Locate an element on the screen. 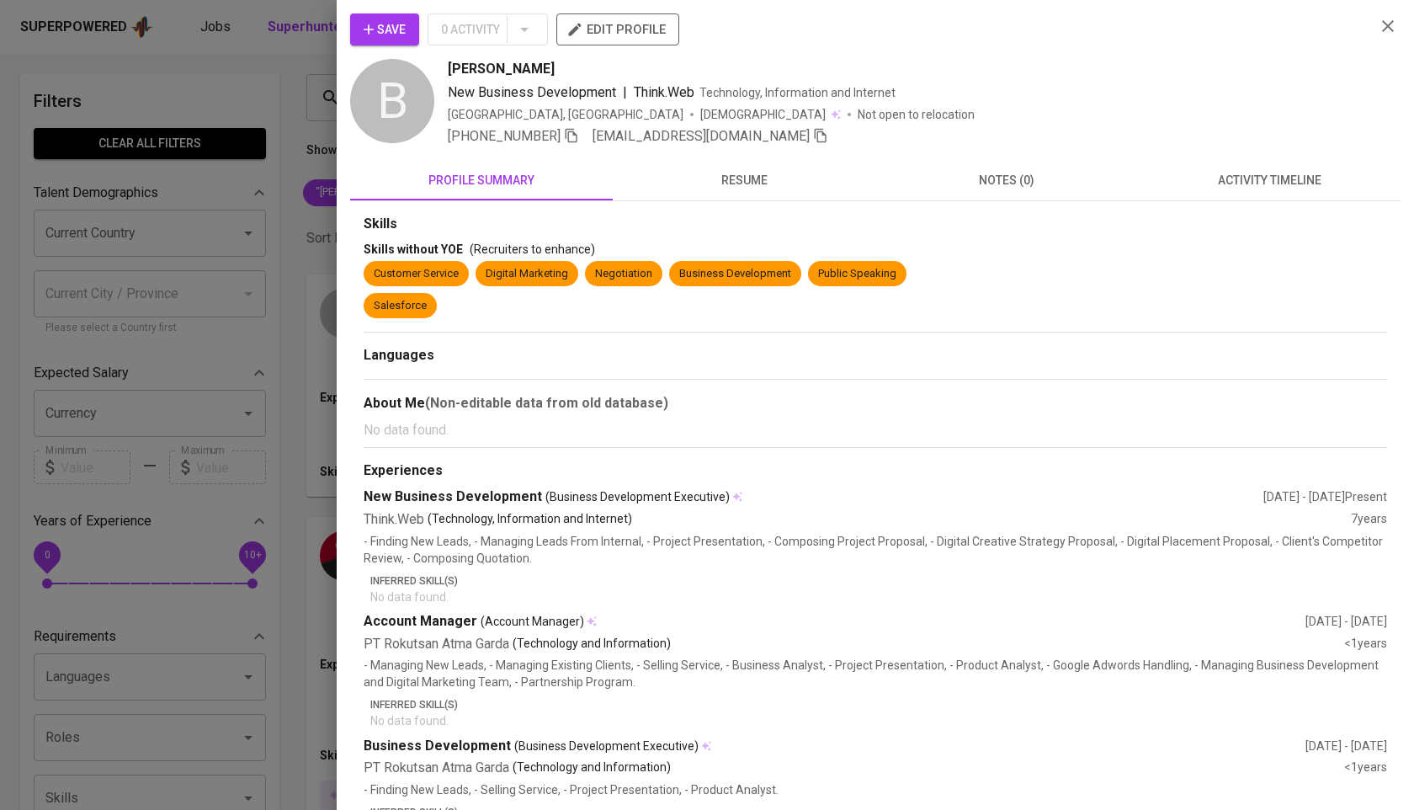 This screenshot has height=810, width=1414. p: - Finding New Leads, - Selling Service, - Project Presentation, - Product Analyst. is located at coordinates (876, 790).